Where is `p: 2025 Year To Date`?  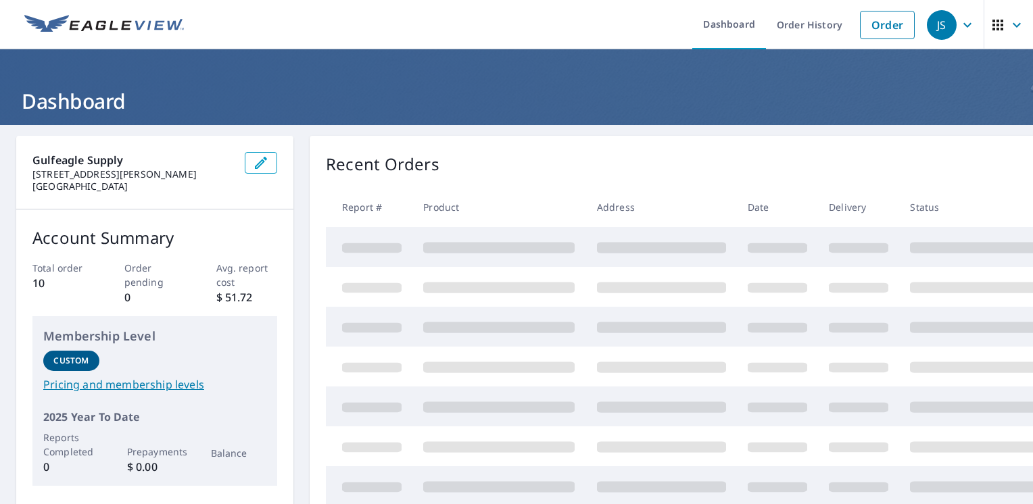 p: 2025 Year To Date is located at coordinates (155, 417).